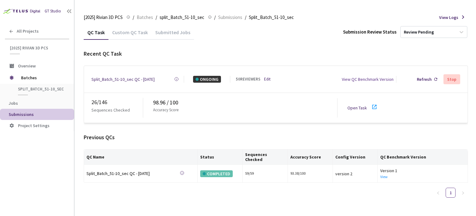  Describe the element at coordinates (452, 79) in the screenshot. I see `div: Stop` at that location.